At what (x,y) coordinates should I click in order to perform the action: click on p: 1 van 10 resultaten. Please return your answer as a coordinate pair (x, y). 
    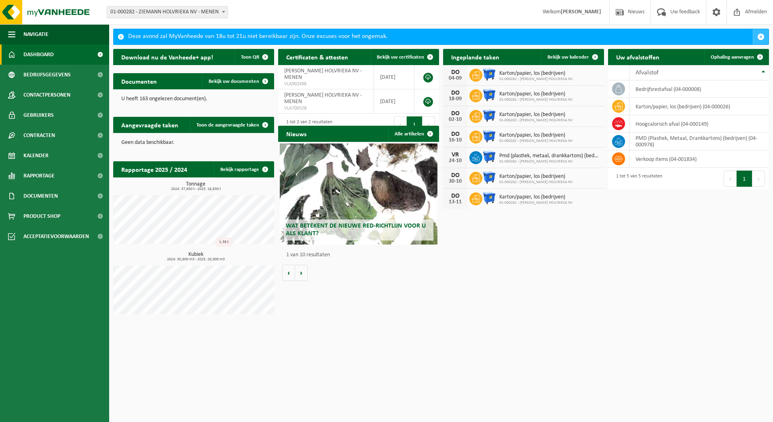
    Looking at the image, I should click on (360, 255).